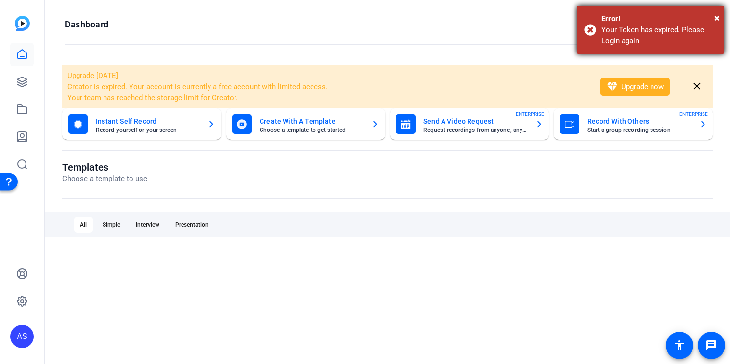  Describe the element at coordinates (105, 179) in the screenshot. I see `p: Choose a template to use` at that location.